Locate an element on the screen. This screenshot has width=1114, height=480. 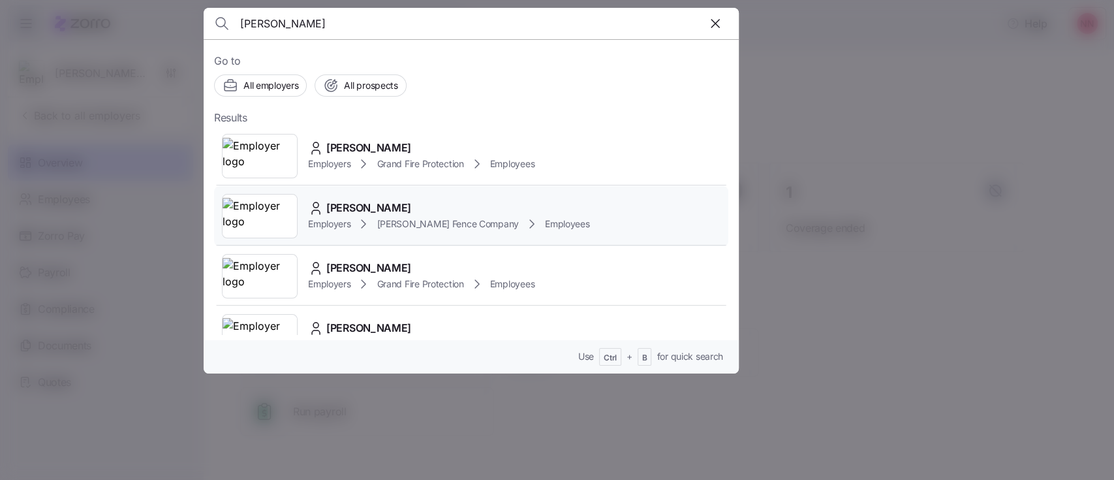
span: All employers is located at coordinates (271, 85).